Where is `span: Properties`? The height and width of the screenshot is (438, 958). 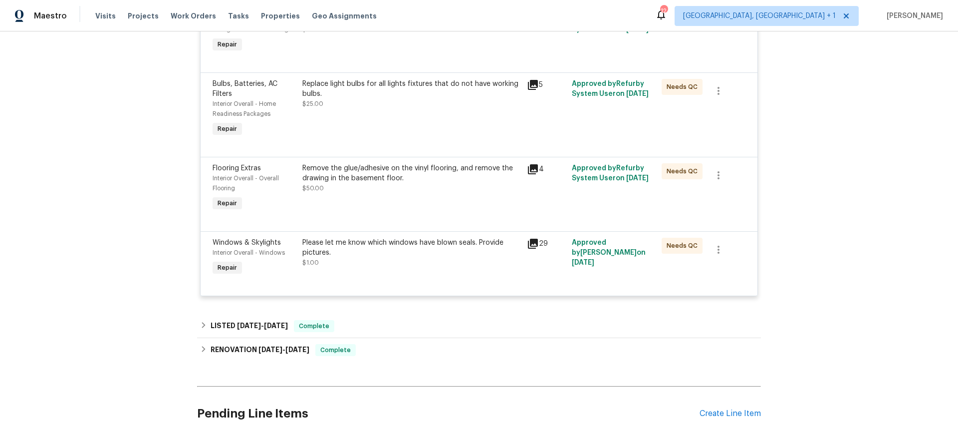 span: Properties is located at coordinates (280, 16).